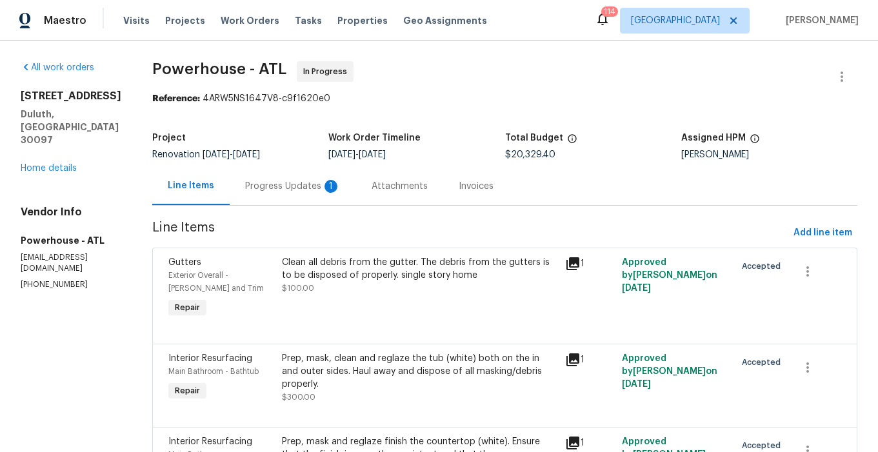 The image size is (878, 452). Describe the element at coordinates (362, 21) in the screenshot. I see `span: Properties` at that location.